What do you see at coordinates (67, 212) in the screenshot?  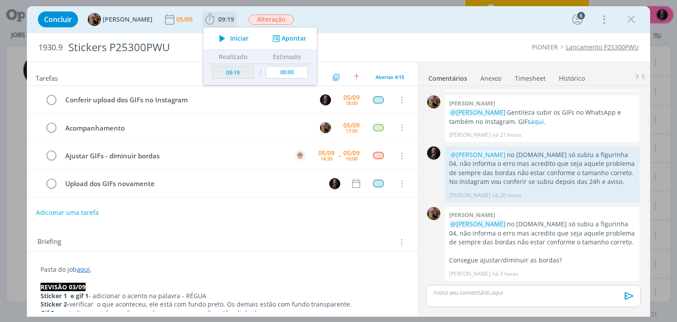 I see `button: Adicionar uma tarefa` at bounding box center [67, 212].